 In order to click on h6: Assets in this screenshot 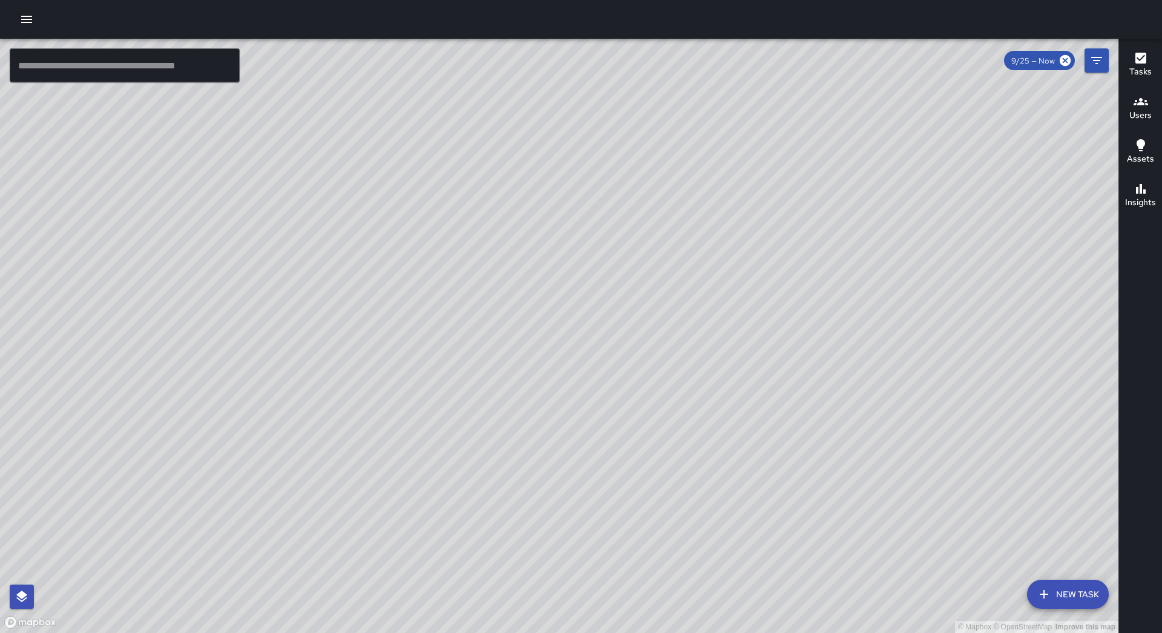, I will do `click(1140, 159)`.